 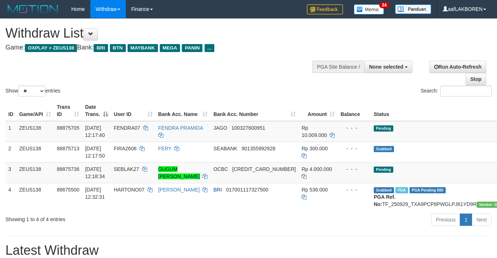 I want to click on a: Previous, so click(x=446, y=220).